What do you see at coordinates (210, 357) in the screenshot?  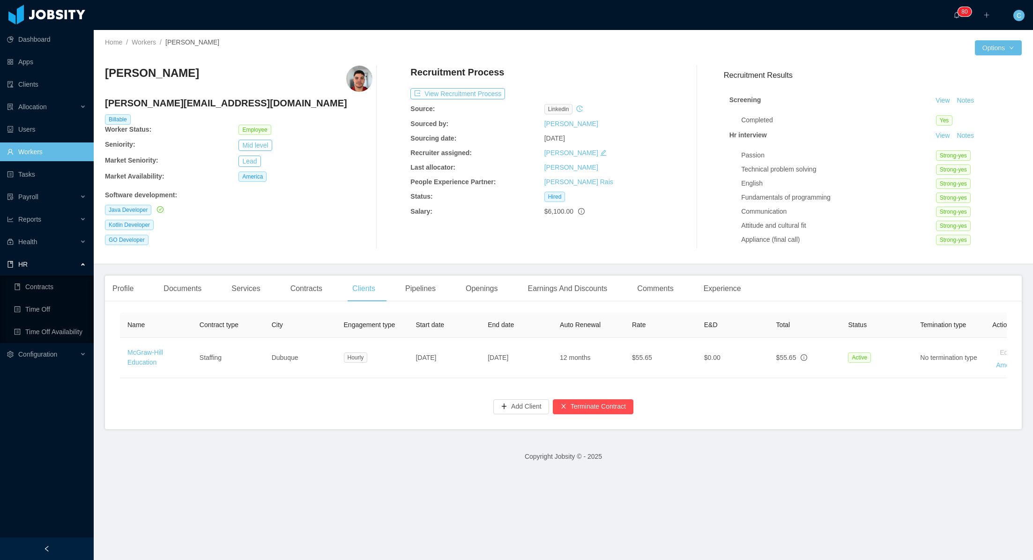 I see `span: Staffing` at bounding box center [210, 357].